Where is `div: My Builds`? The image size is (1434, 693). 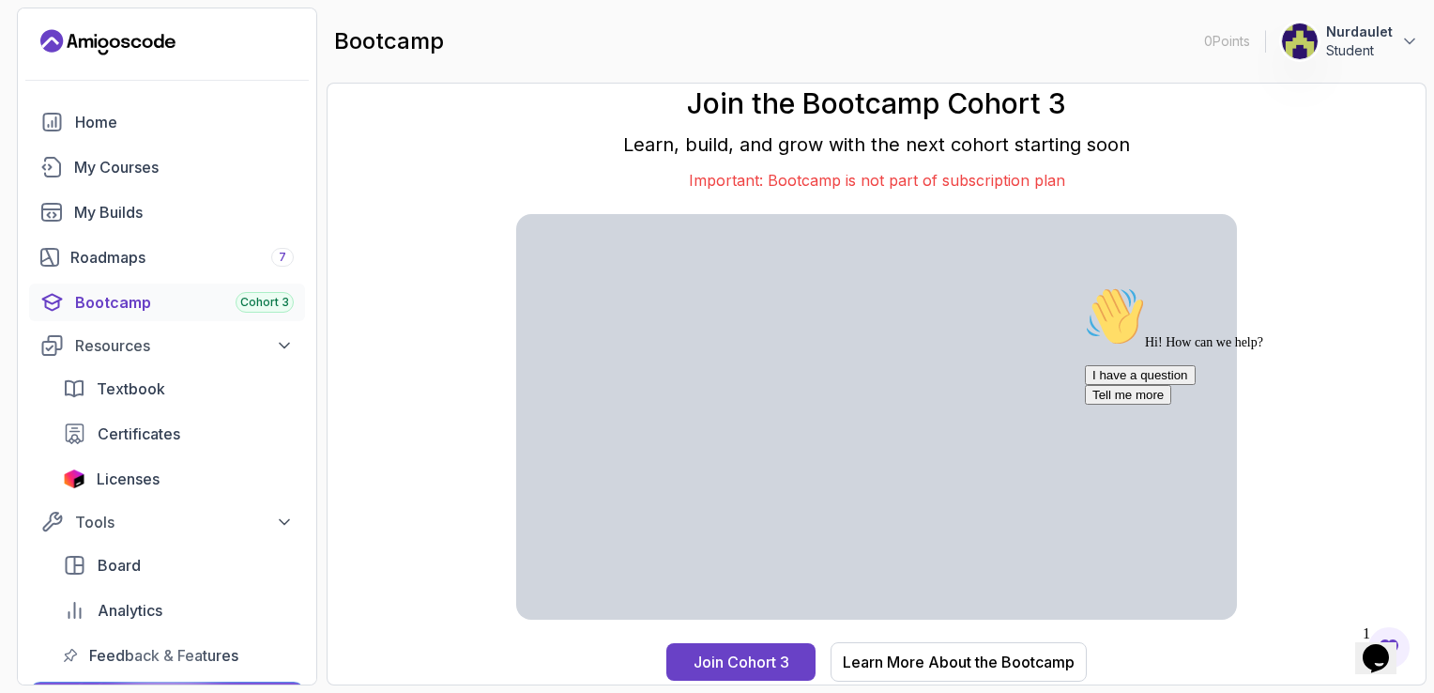
div: My Builds is located at coordinates (184, 212).